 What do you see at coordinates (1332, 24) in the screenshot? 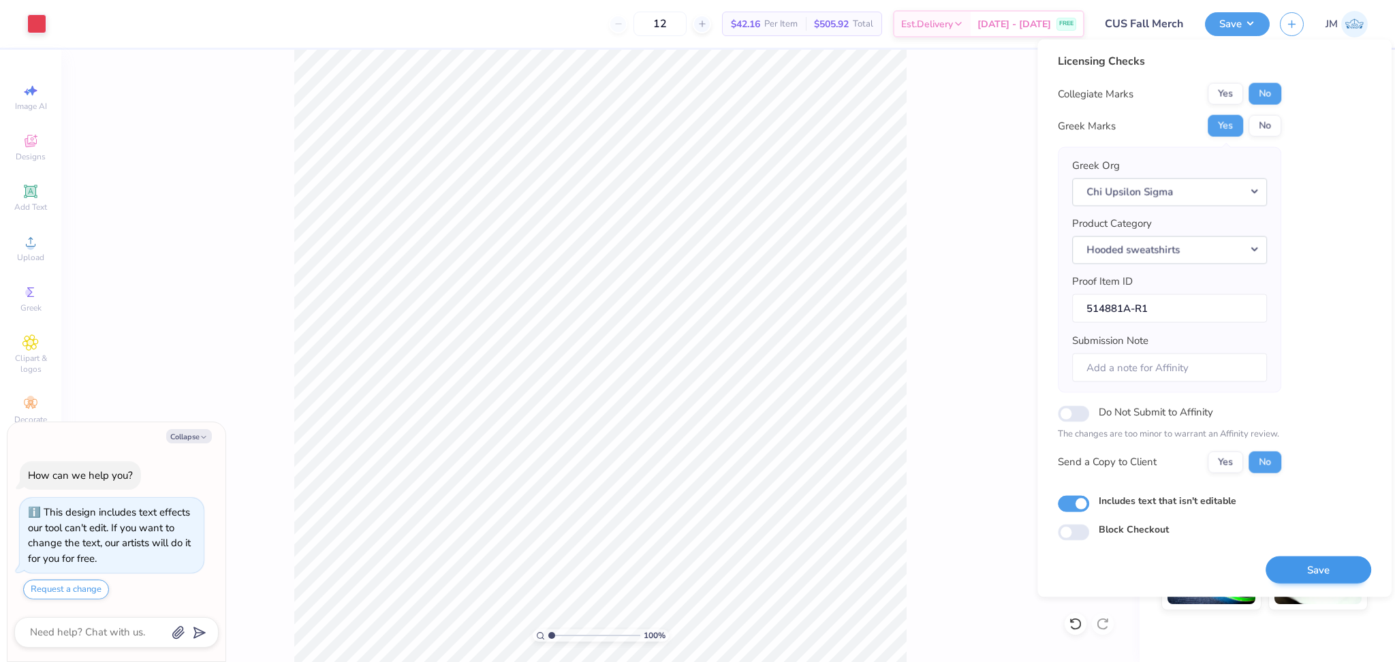
I see `span: JM` at bounding box center [1332, 24].